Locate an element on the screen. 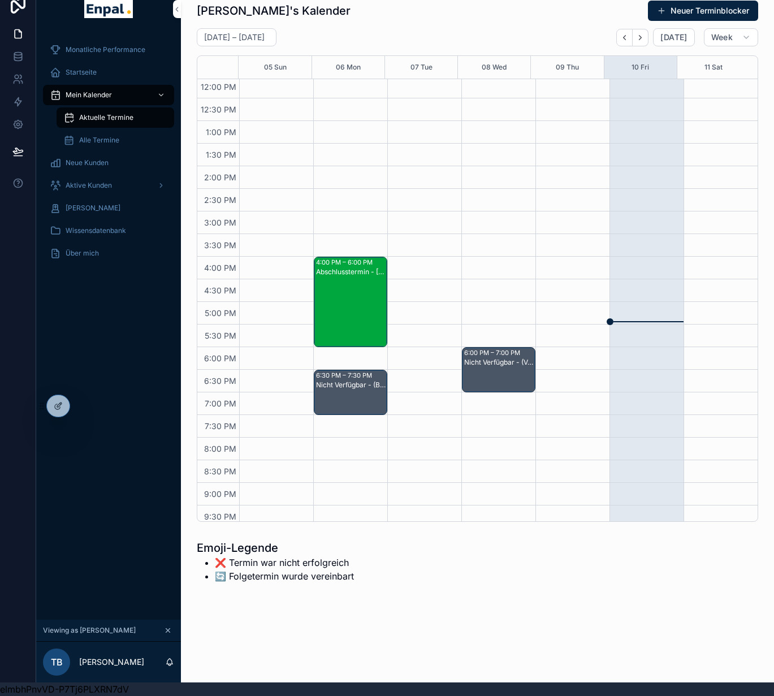 This screenshot has height=696, width=774. span: TB is located at coordinates (57, 662).